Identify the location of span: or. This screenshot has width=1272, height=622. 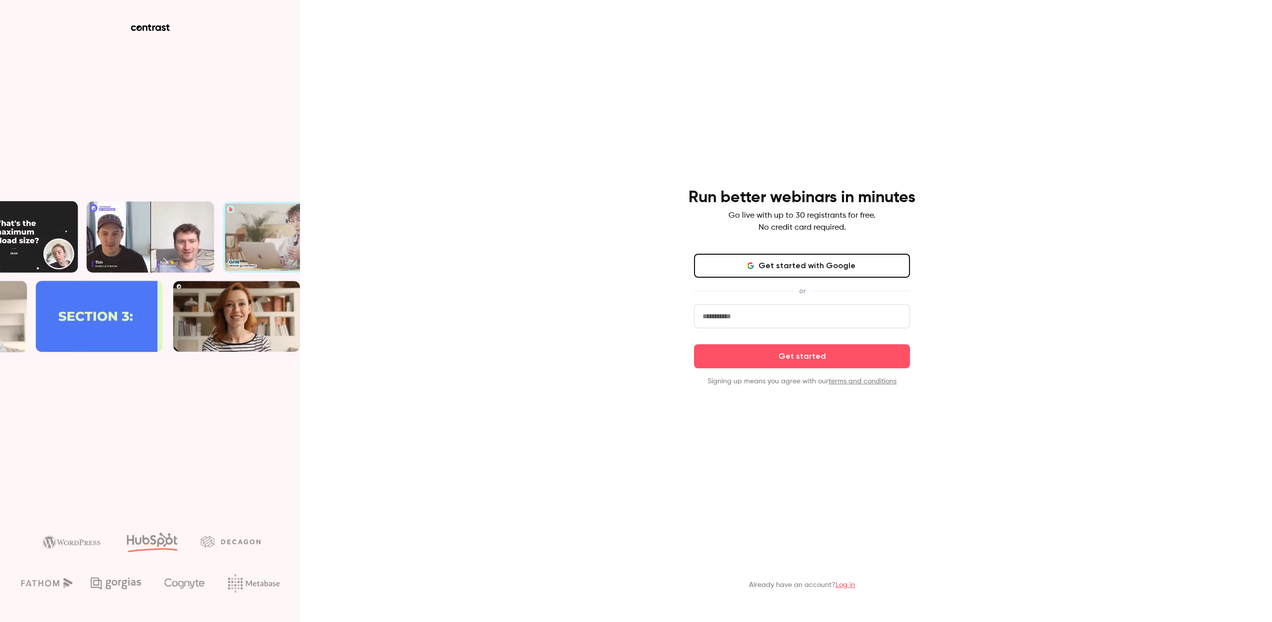
(802, 291).